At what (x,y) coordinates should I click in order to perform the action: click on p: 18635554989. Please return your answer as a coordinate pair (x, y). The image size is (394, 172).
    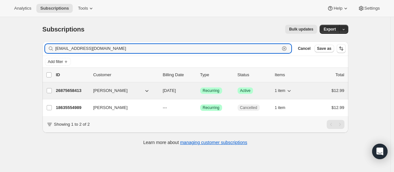
    Looking at the image, I should click on (72, 108).